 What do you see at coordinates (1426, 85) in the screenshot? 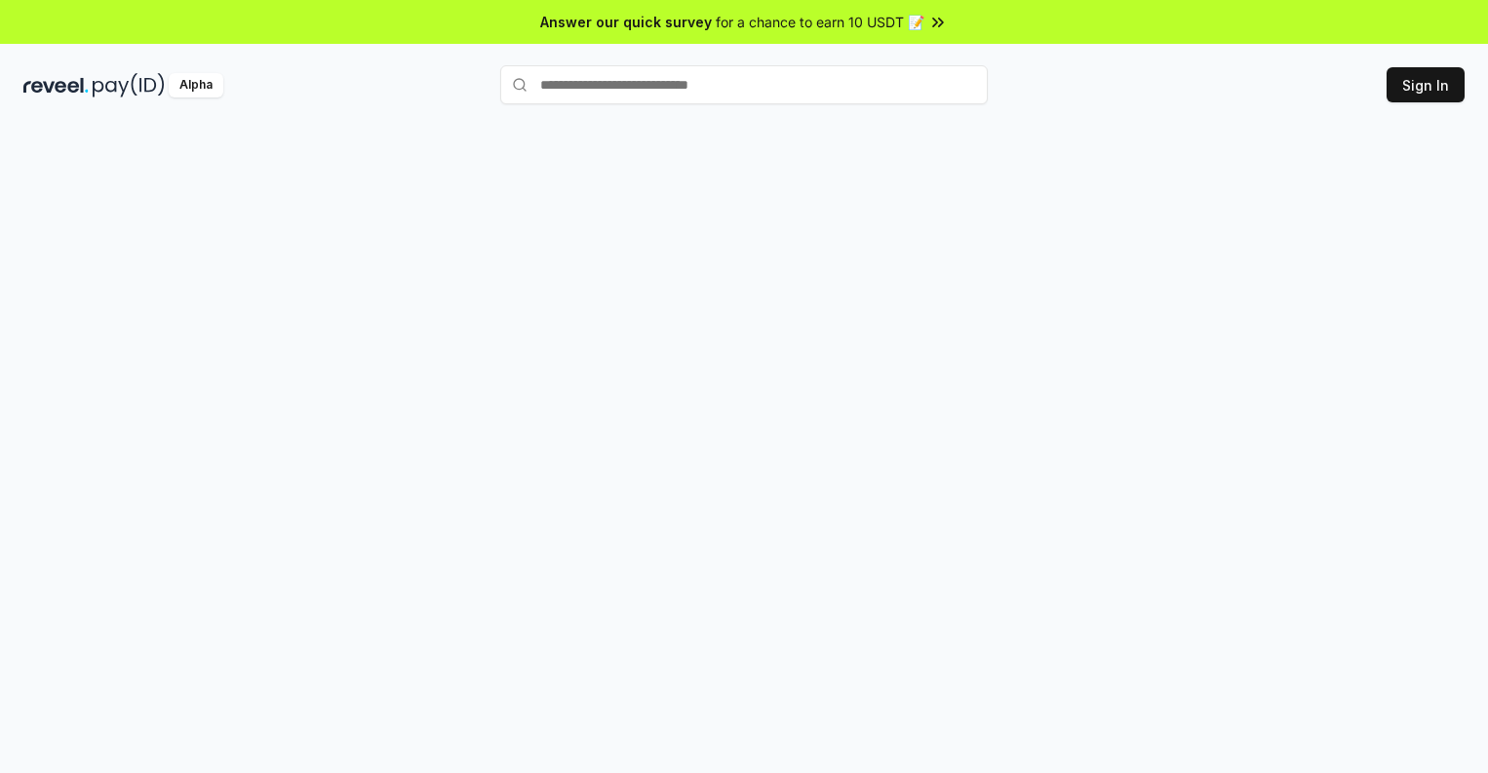
I see `button: Sign In` at bounding box center [1426, 85].